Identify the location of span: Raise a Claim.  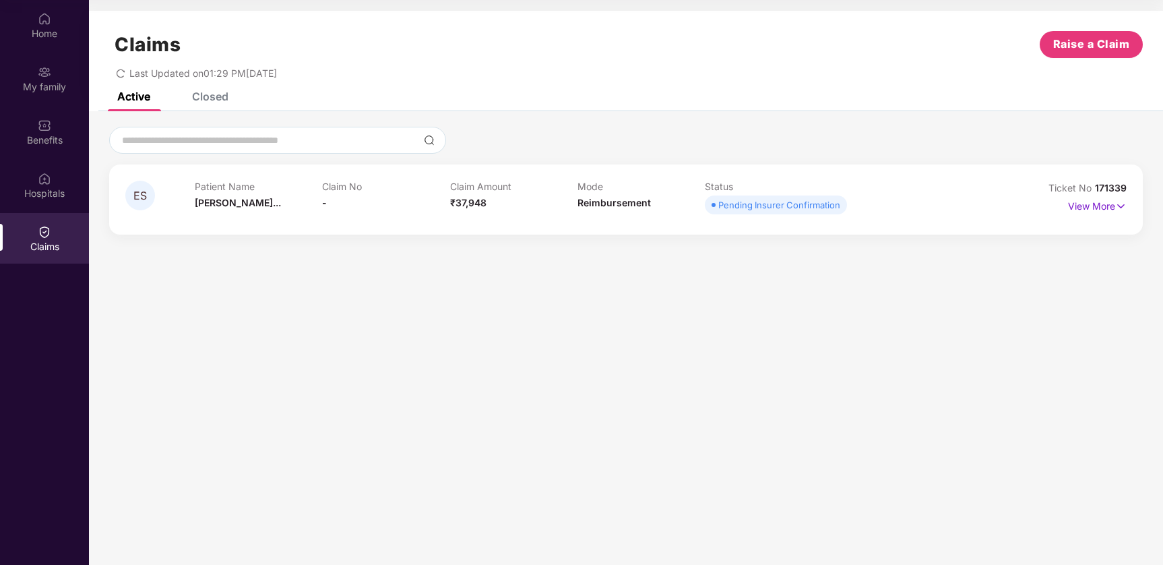
(1091, 44).